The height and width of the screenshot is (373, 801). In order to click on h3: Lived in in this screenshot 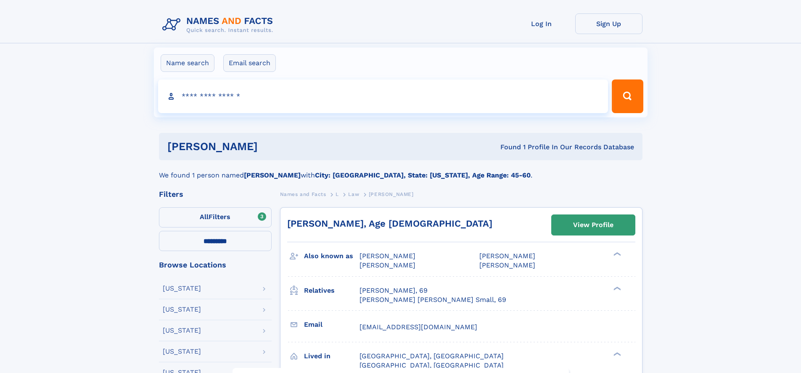, I will do `click(332, 356)`.